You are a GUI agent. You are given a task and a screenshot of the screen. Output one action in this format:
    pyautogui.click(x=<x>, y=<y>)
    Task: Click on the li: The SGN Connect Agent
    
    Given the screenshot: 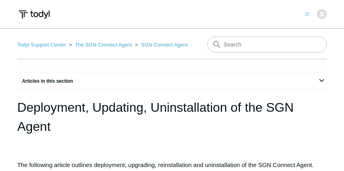 What is the action you would take?
    pyautogui.click(x=100, y=45)
    